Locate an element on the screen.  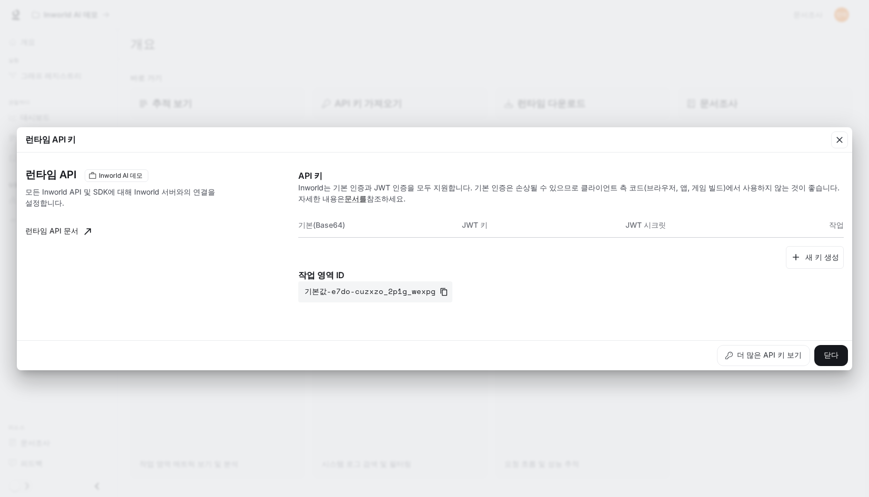
th: 작업 is located at coordinates (817, 225).